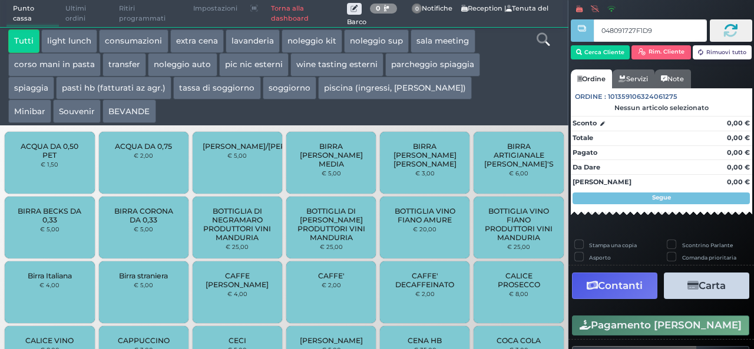  I want to click on span: Ordine :, so click(590, 97).